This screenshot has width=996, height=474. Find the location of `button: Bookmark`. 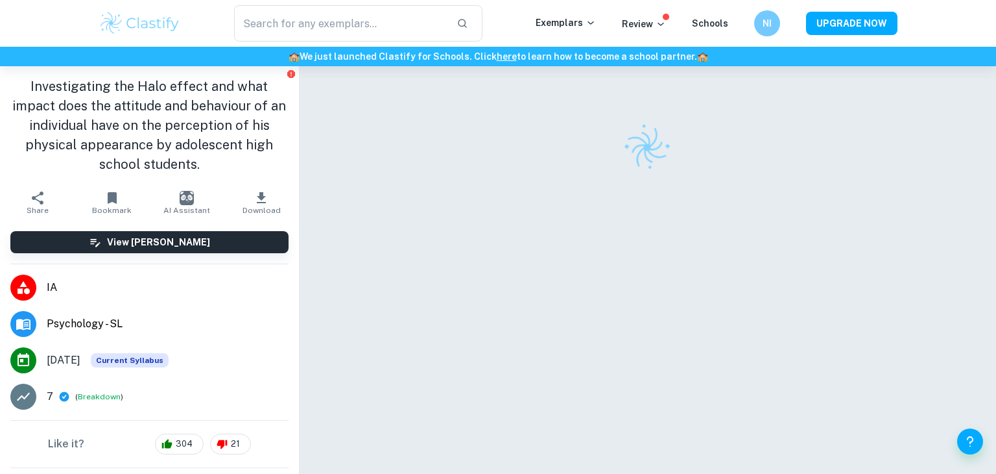

button: Bookmark is located at coordinates (112, 202).